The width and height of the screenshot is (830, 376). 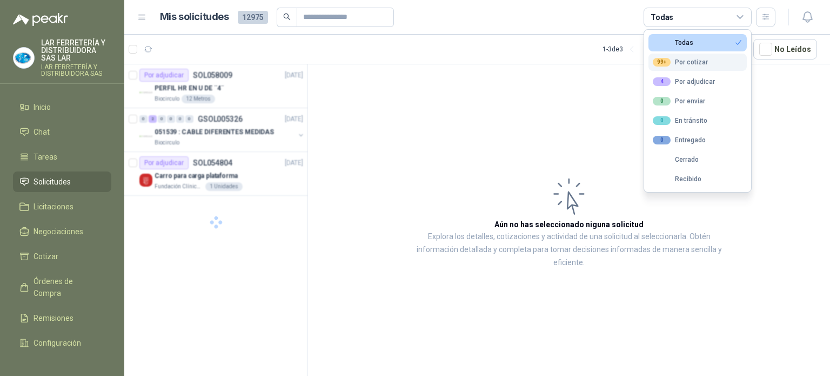 I want to click on span: Cotizar, so click(x=46, y=256).